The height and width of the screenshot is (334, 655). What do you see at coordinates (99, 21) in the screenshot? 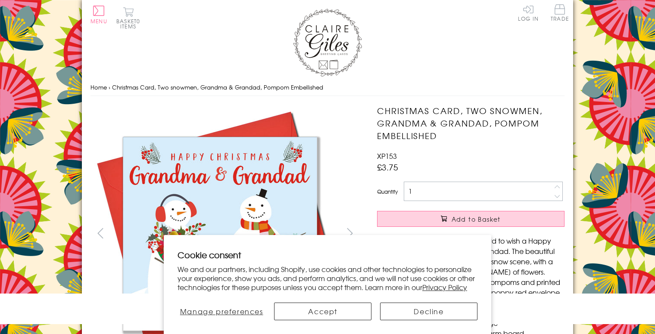
I see `span: Menu` at bounding box center [99, 21].